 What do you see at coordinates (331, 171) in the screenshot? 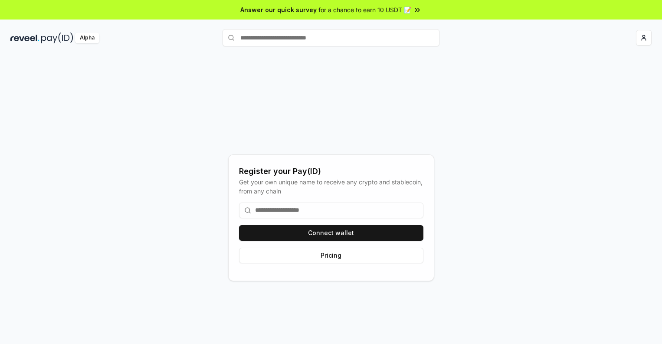
I see `div: Register your Pay(ID)` at bounding box center [331, 171].